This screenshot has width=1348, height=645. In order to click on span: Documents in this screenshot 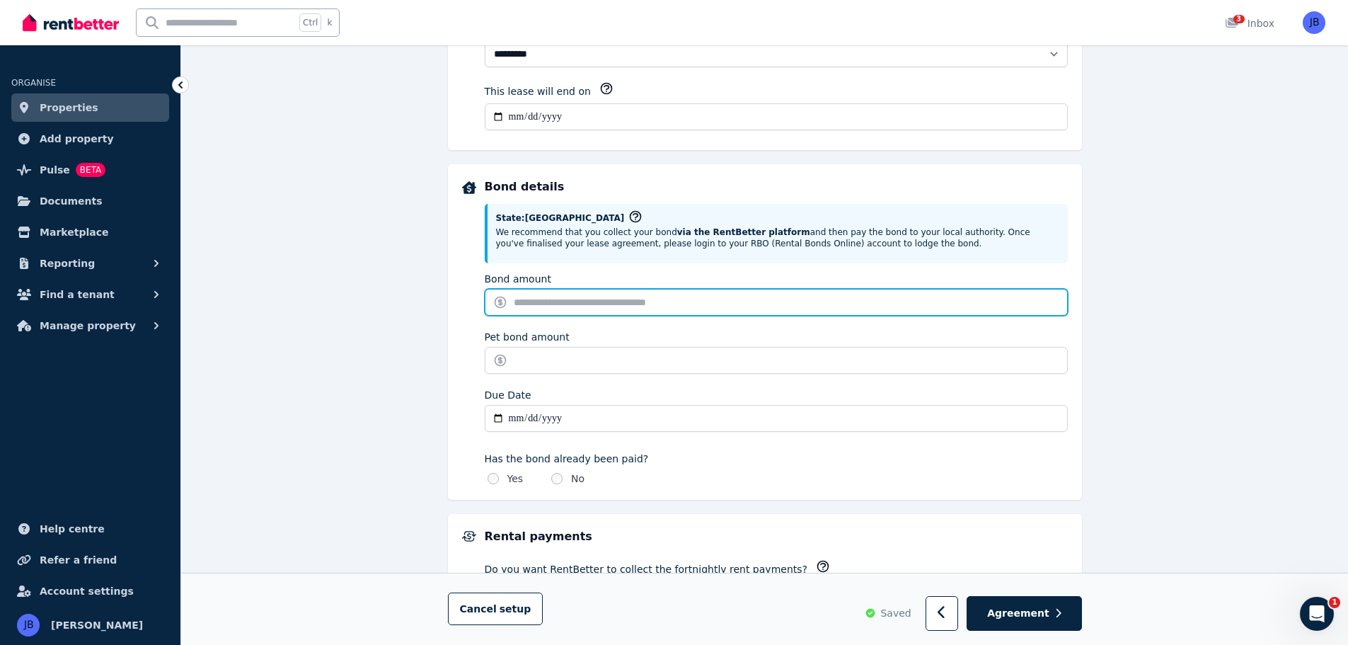, I will do `click(71, 201)`.